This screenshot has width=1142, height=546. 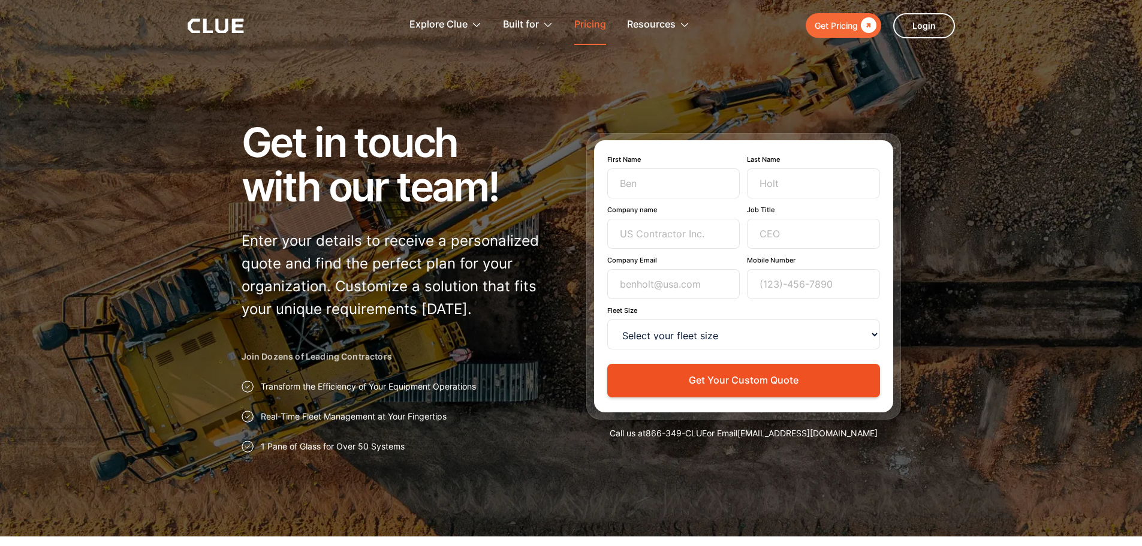 What do you see at coordinates (743, 433) in the screenshot?
I see `div: Call us at or Email` at bounding box center [743, 433].